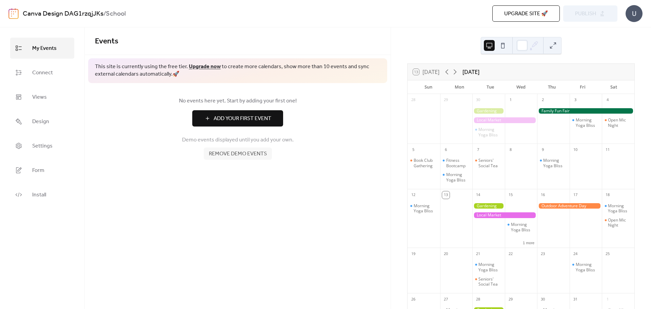  What do you see at coordinates (543, 299) in the screenshot?
I see `div: 30` at bounding box center [543, 299].